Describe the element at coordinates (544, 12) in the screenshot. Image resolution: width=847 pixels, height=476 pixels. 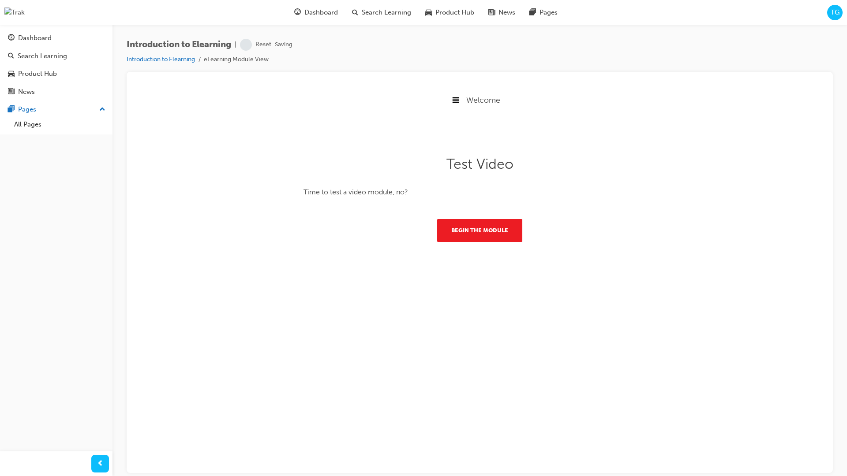
I see `a: pages-iconPages` at that location.